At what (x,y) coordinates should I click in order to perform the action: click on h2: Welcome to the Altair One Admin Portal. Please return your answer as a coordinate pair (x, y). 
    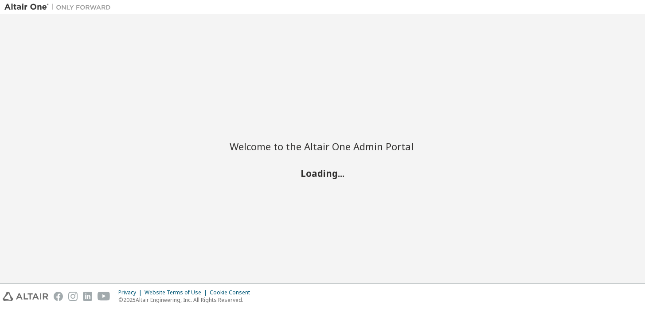
    Looking at the image, I should click on (323, 146).